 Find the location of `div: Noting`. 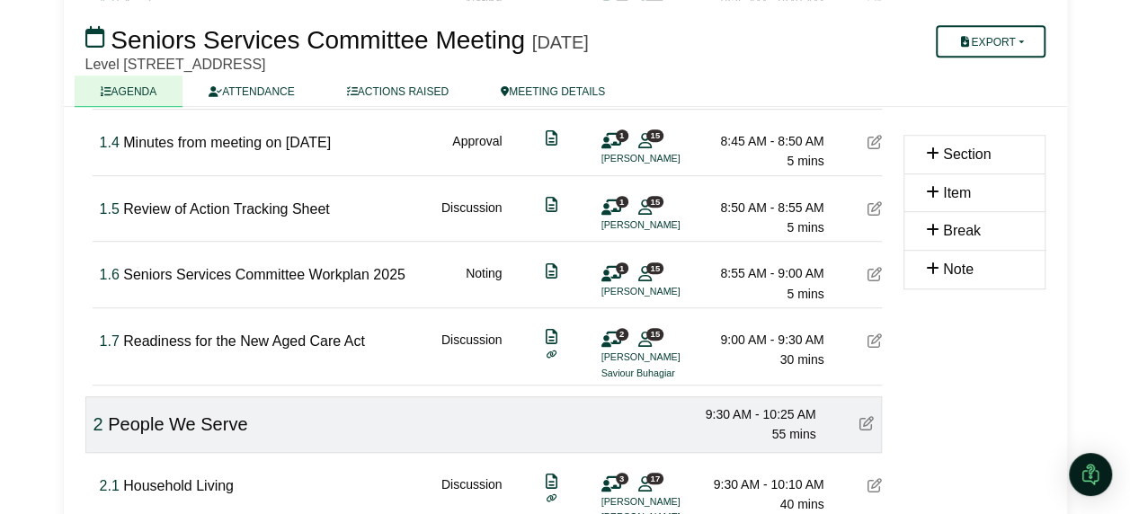

div: Noting is located at coordinates (484, 283).